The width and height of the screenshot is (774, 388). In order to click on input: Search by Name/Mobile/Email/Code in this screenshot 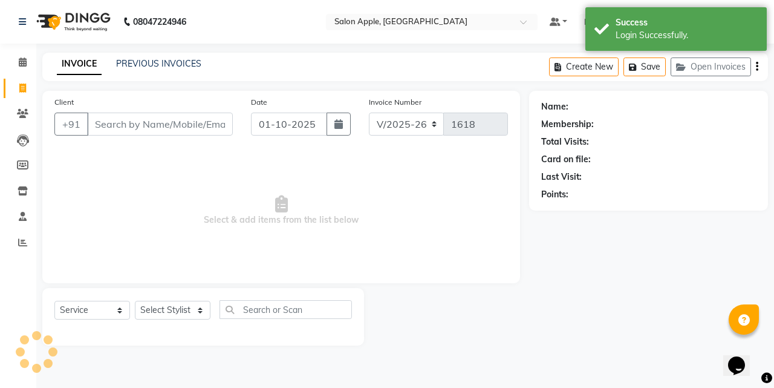, I will do `click(160, 124)`.